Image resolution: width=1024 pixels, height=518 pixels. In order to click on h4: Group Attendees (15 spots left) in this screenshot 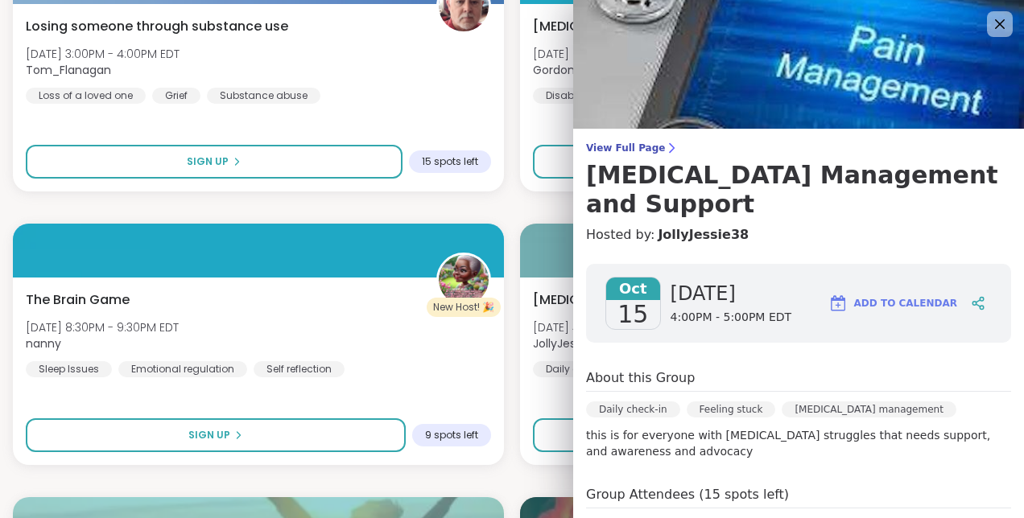, I will do `click(798, 497)`.